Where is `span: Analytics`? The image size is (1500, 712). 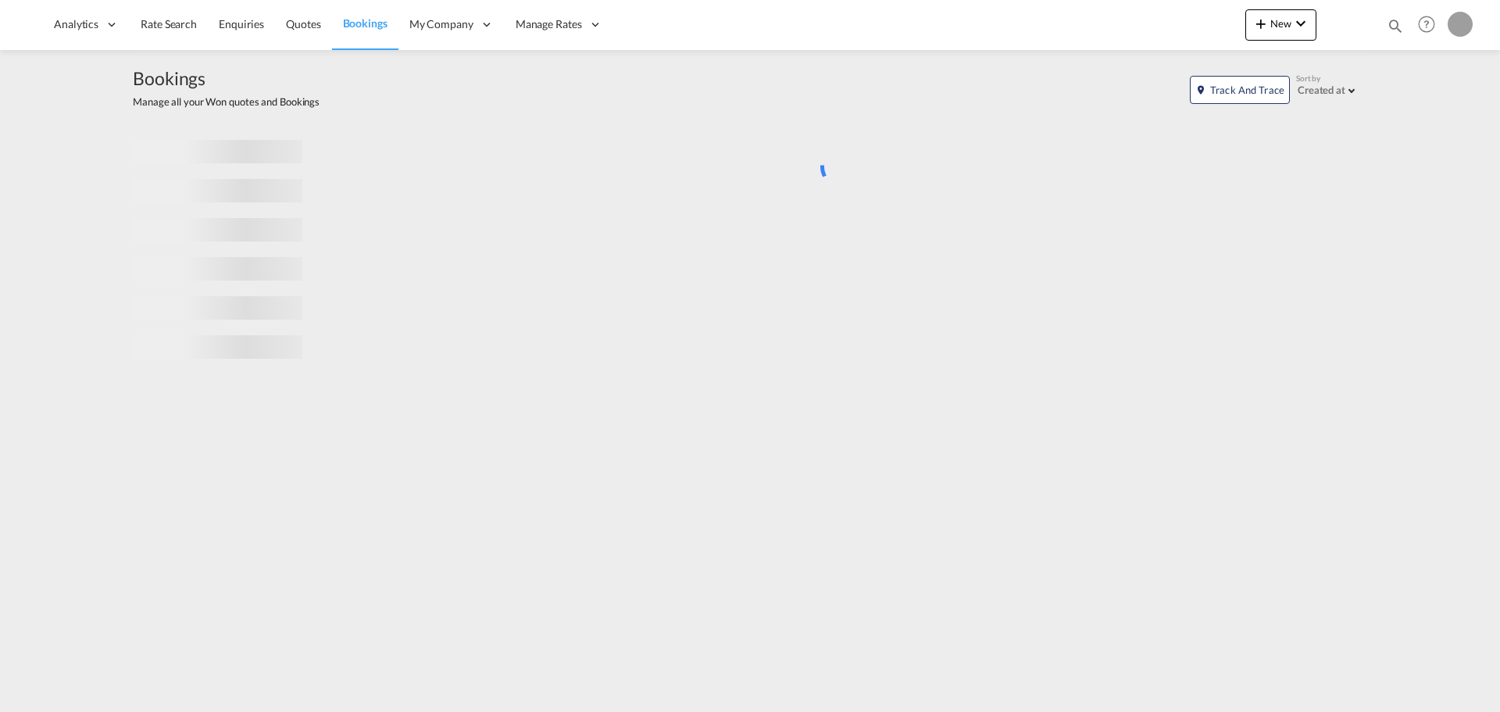 span: Analytics is located at coordinates (76, 24).